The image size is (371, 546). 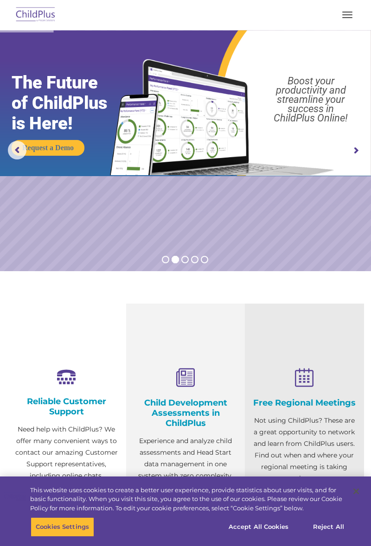 I want to click on h4: Reliable Customer Support, so click(x=66, y=406).